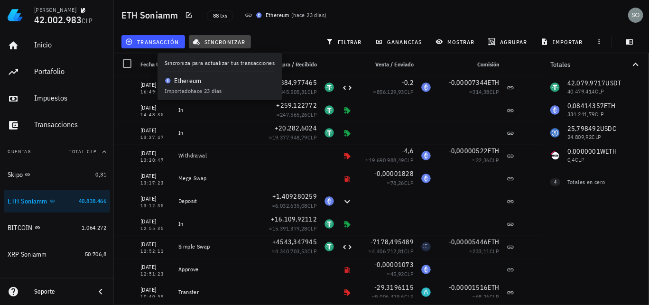 The image size is (649, 305). I want to click on span: ganancias, so click(400, 42).